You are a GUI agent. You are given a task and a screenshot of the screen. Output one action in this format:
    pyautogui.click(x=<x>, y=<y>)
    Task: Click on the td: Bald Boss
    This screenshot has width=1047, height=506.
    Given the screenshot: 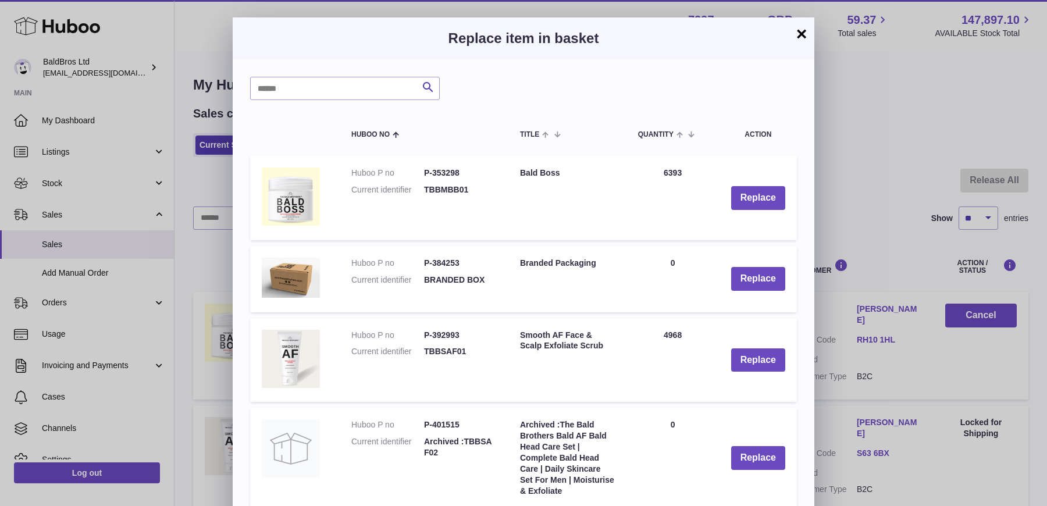 What is the action you would take?
    pyautogui.click(x=567, y=198)
    